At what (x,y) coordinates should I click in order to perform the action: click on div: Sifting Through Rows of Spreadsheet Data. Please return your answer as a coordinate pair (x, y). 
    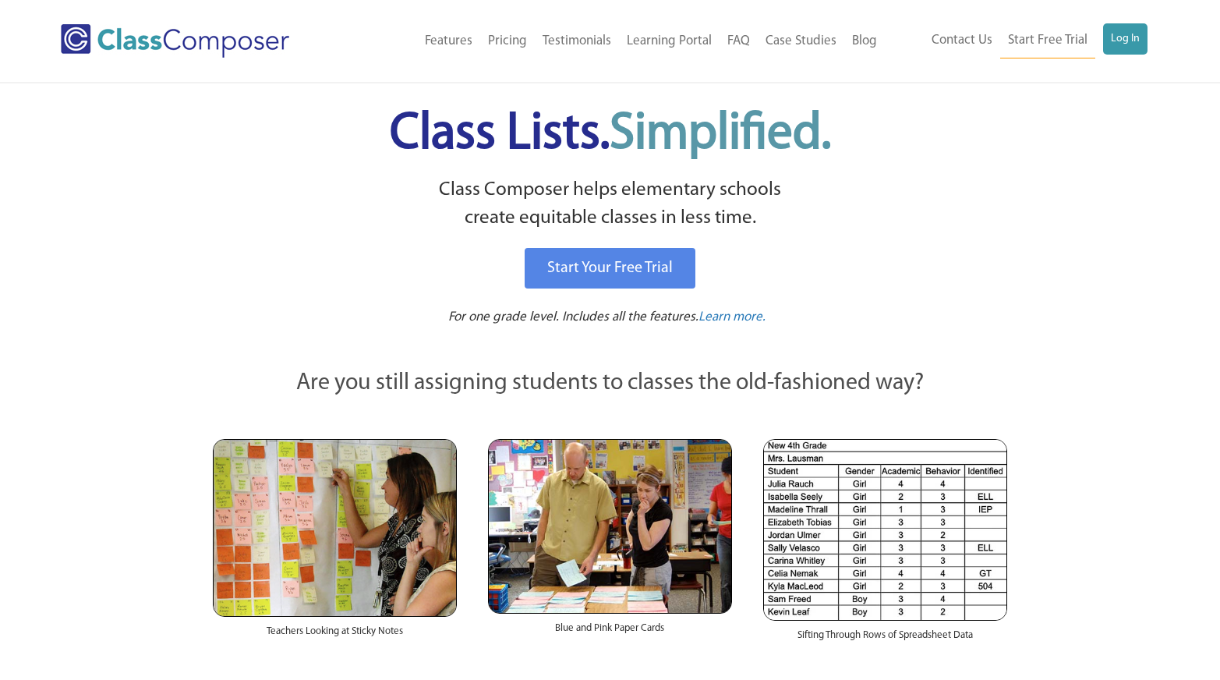
    Looking at the image, I should click on (885, 639).